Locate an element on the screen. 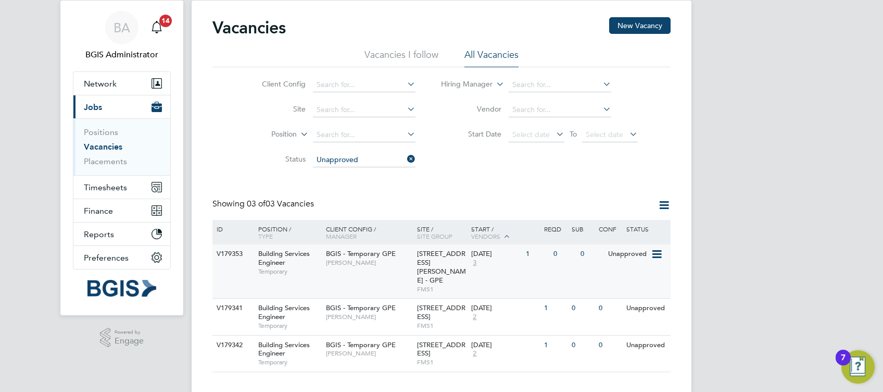  span: Powered by is located at coordinates (129, 332).